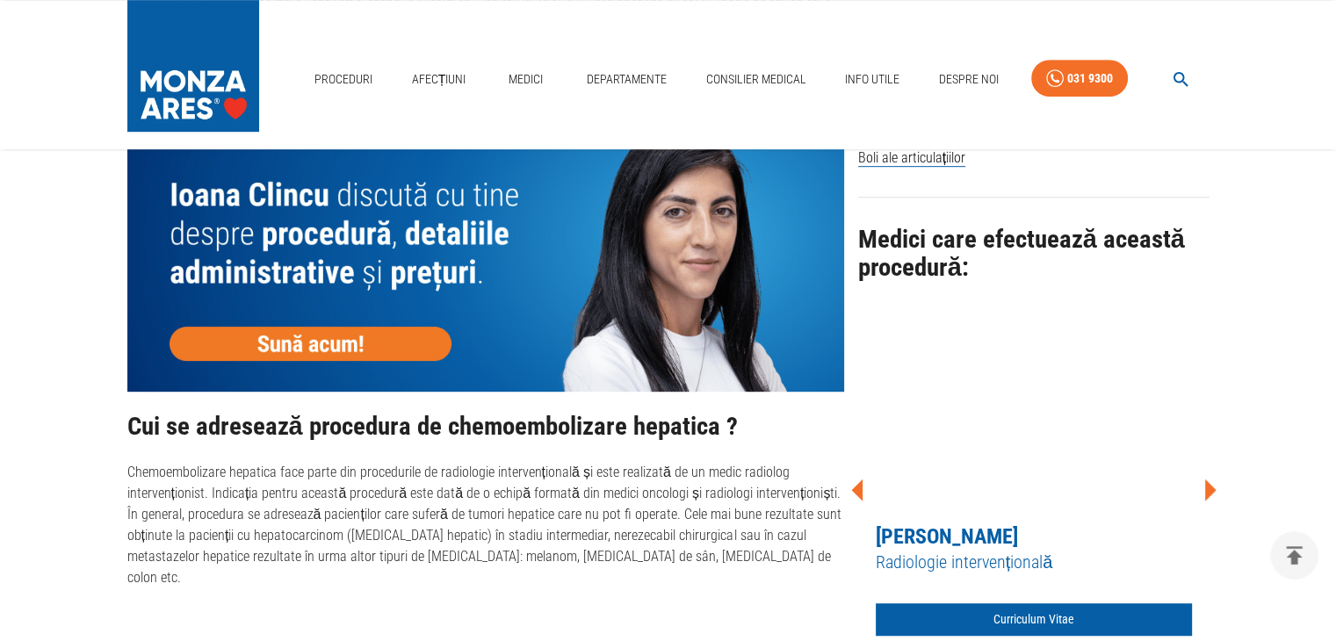 Image resolution: width=1336 pixels, height=641 pixels. Describe the element at coordinates (912, 158) in the screenshot. I see `span: Boli ale articulațiilor` at that location.